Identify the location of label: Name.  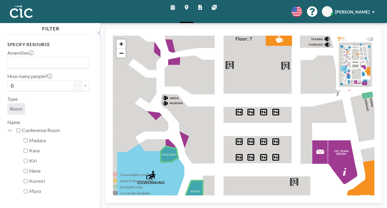
(14, 122).